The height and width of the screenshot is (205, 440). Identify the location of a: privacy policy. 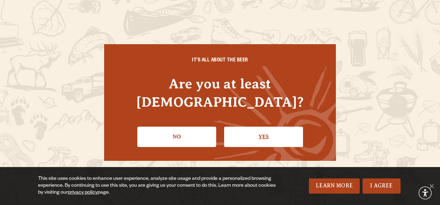
(83, 193).